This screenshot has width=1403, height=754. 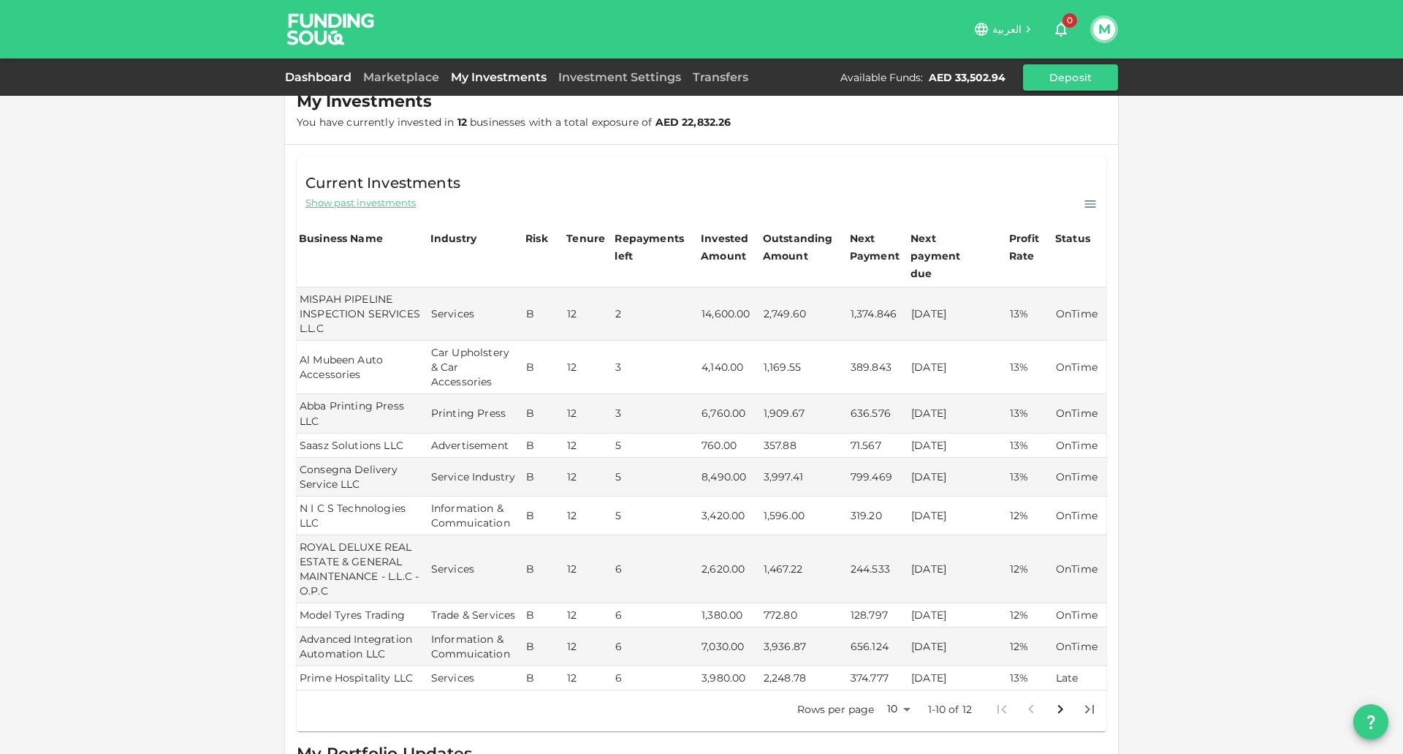 What do you see at coordinates (878, 445) in the screenshot?
I see `td: 71.567` at bounding box center [878, 445].